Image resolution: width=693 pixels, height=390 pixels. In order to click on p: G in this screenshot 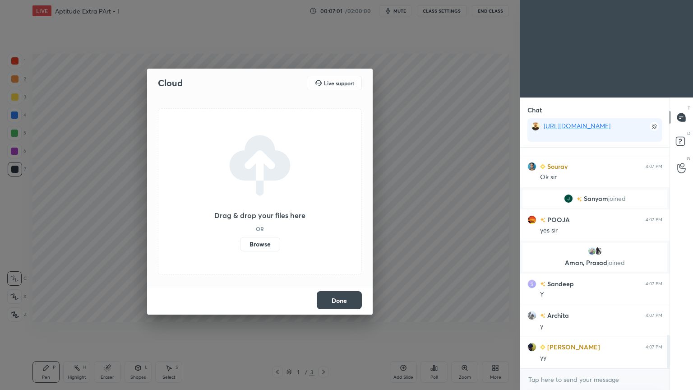, I will do `click(688, 158)`.